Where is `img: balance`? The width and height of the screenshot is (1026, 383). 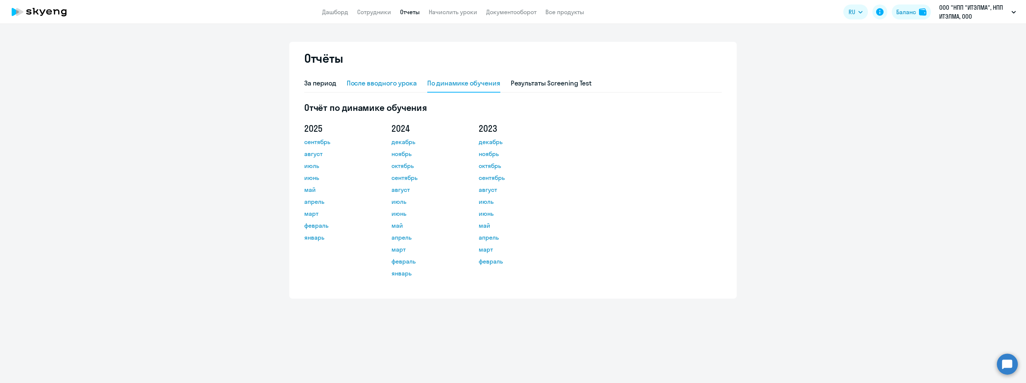
img: balance is located at coordinates (923, 12).